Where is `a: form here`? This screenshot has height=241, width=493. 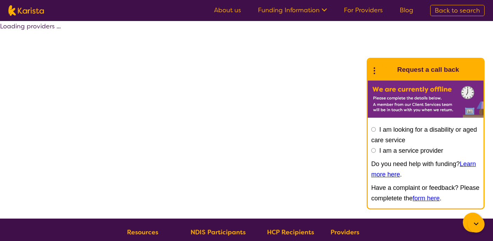 a: form here is located at coordinates (426, 199).